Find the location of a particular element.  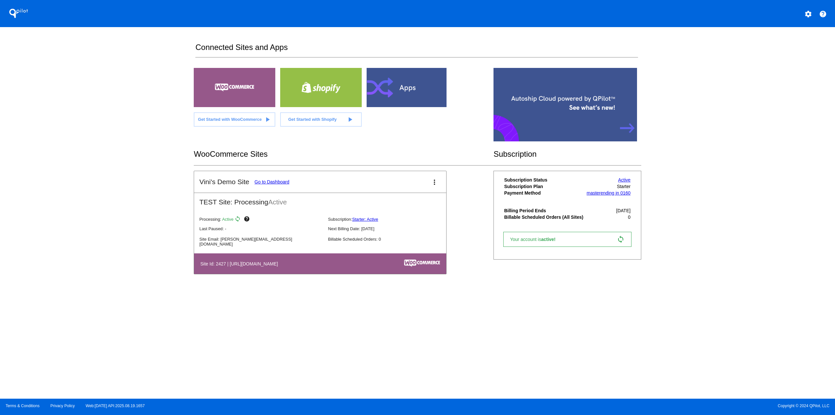

a: Get Started with WooCommerce is located at coordinates (234, 119).